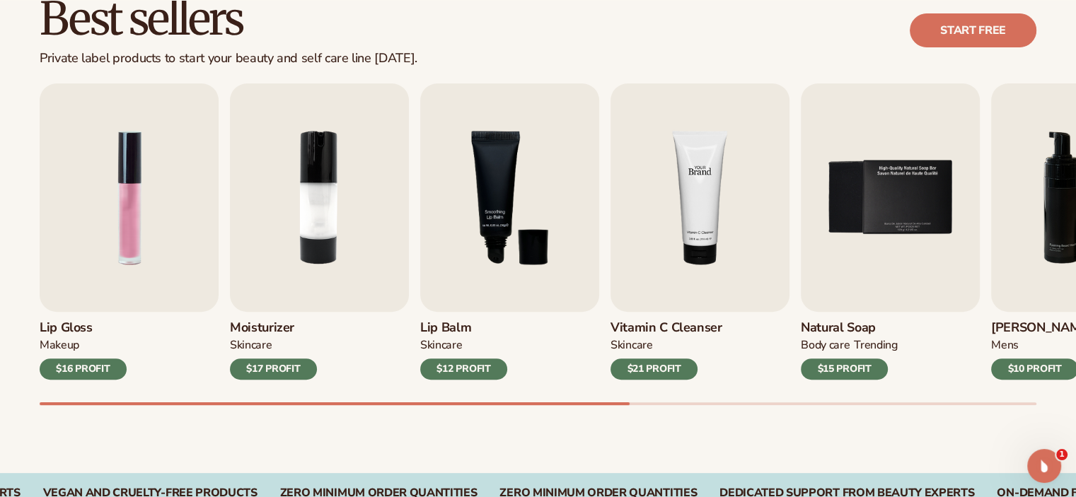 The image size is (1076, 497). I want to click on a: 4 / 9, so click(700, 231).